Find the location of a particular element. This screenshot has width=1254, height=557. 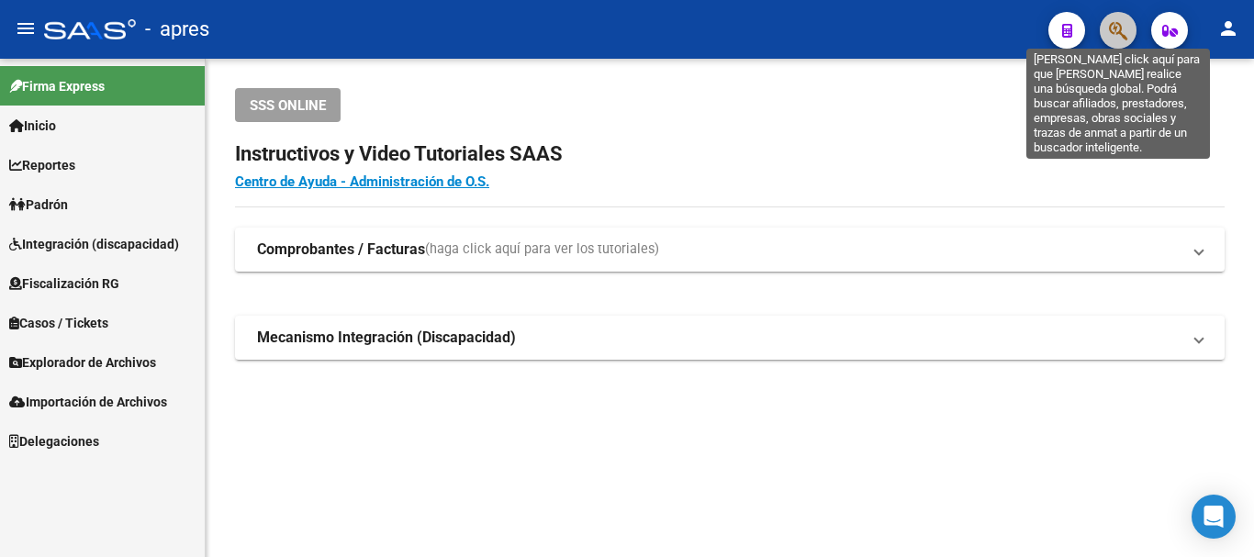

strong: Mecanismo Integración (Discapacidad) is located at coordinates (386, 338).